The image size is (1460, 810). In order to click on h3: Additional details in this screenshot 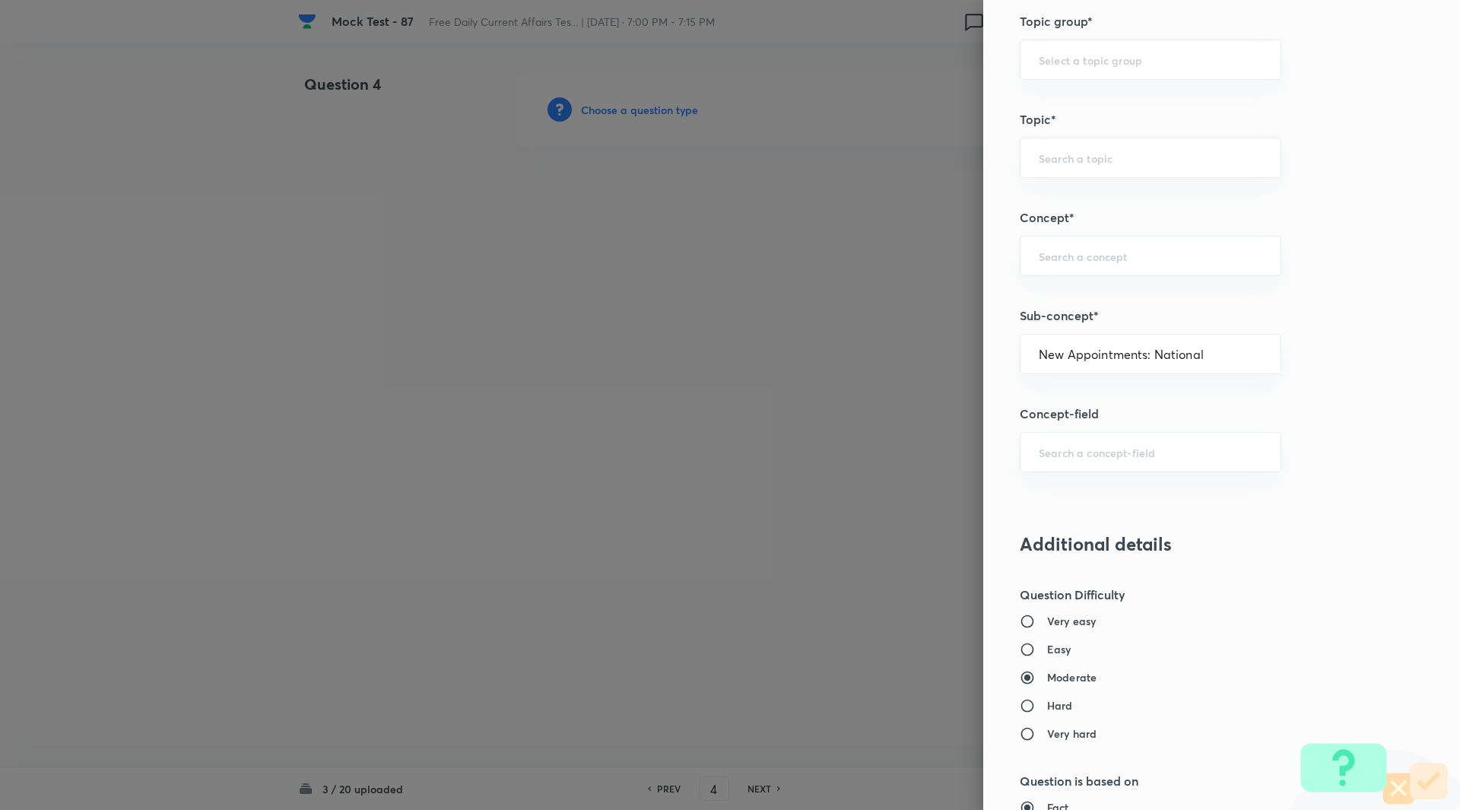, I will do `click(1196, 544)`.